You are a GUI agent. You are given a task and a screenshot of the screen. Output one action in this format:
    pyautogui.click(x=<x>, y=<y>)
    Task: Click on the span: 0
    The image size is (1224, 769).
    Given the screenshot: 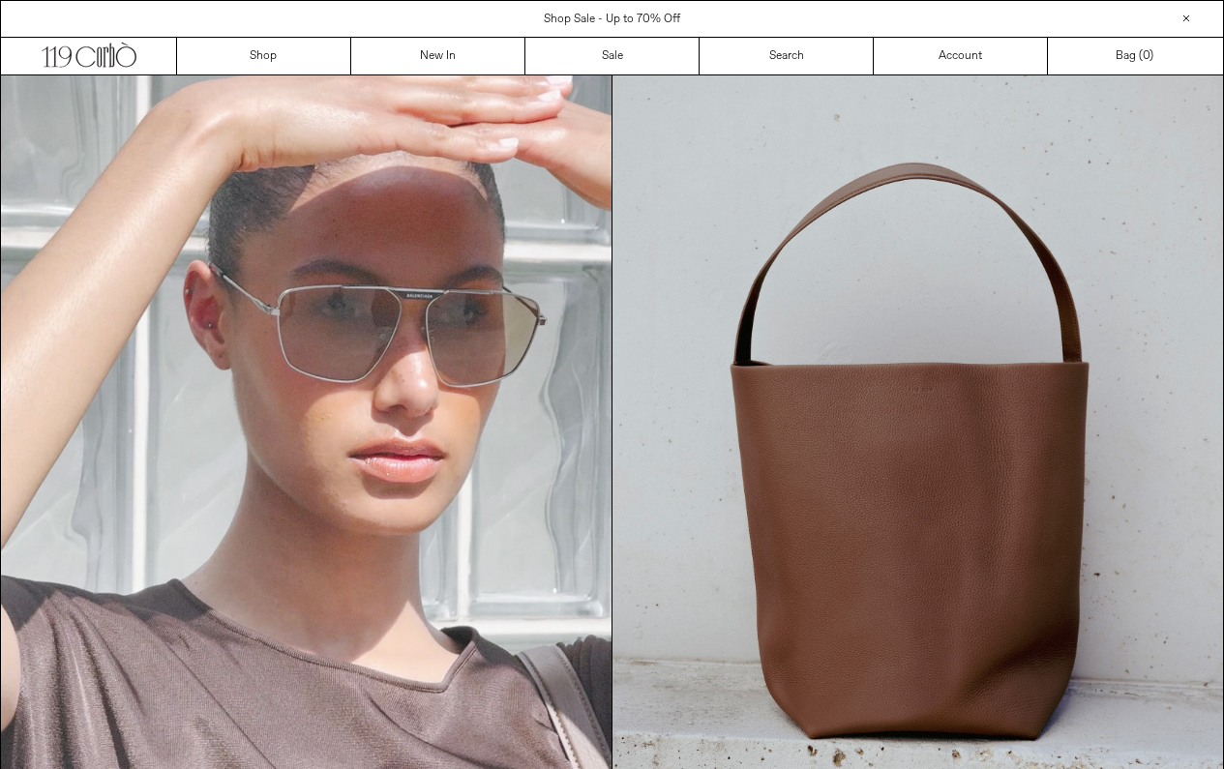 What is the action you would take?
    pyautogui.click(x=1146, y=56)
    